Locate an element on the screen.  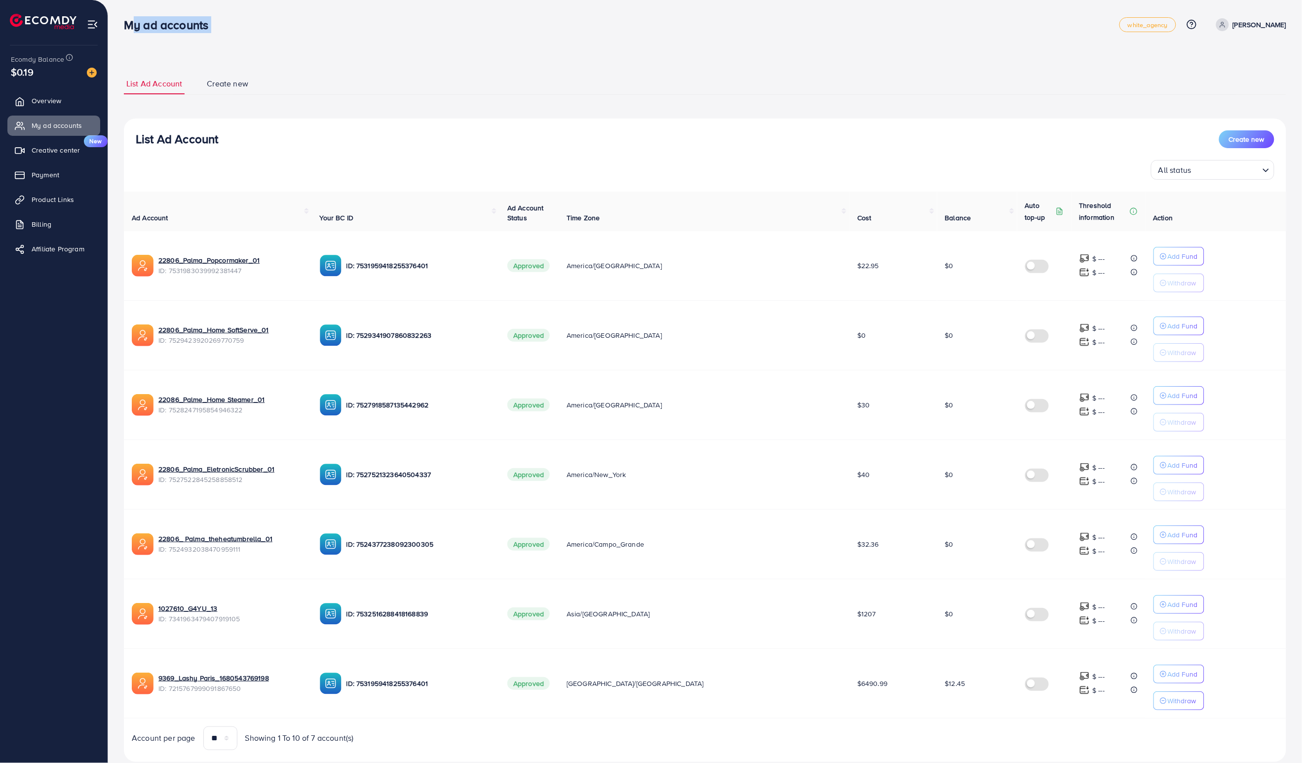
span: Create new is located at coordinates (1247, 139).